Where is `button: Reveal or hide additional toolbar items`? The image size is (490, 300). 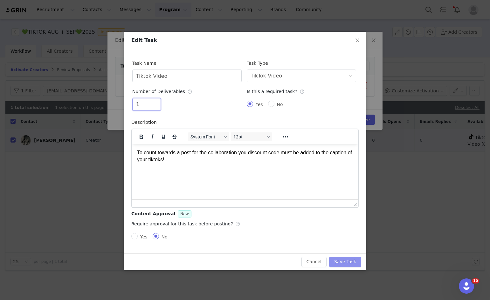 button: Reveal or hide additional toolbar items is located at coordinates (286, 137).